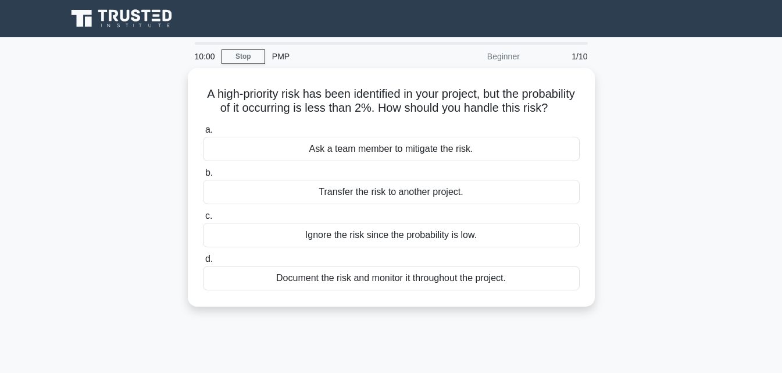 The height and width of the screenshot is (373, 782). Describe the element at coordinates (209, 215) in the screenshot. I see `span: c.` at that location.